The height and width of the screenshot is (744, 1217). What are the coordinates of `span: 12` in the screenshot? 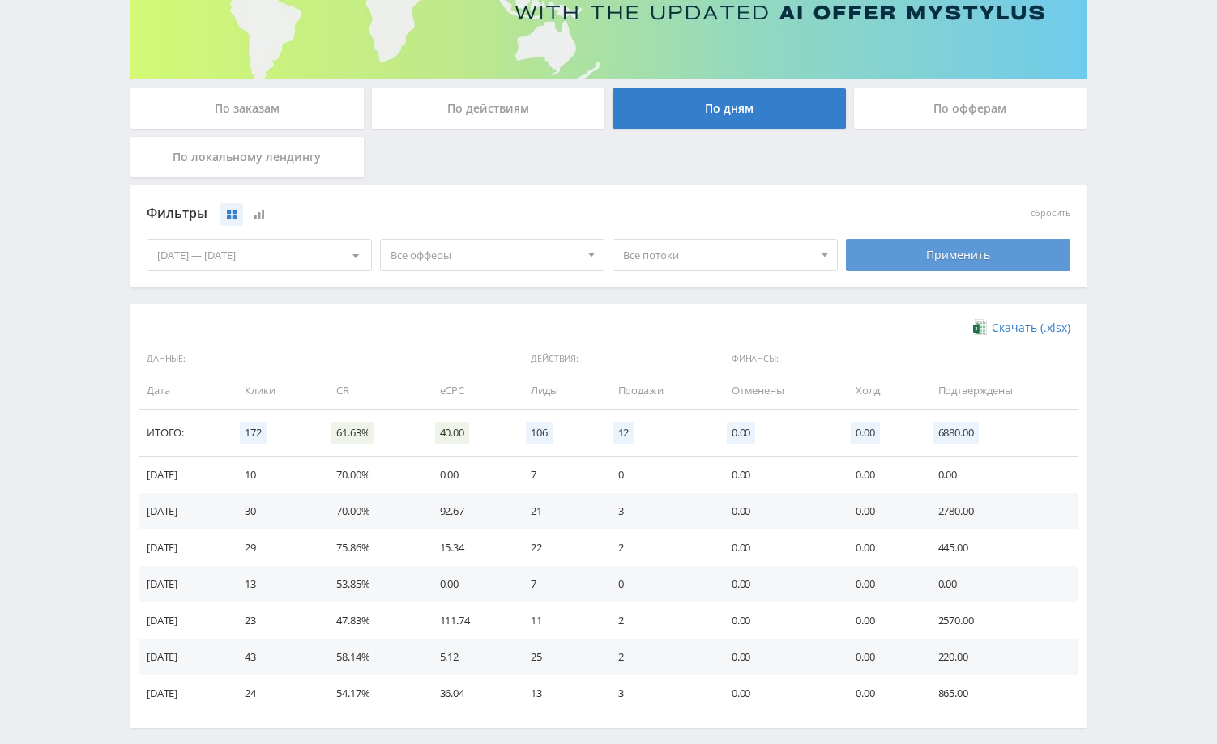 It's located at (624, 433).